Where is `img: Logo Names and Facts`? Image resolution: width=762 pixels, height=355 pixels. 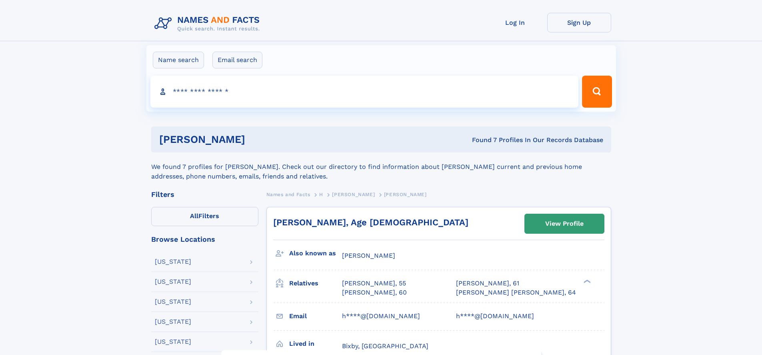 img: Logo Names and Facts is located at coordinates (209, 24).